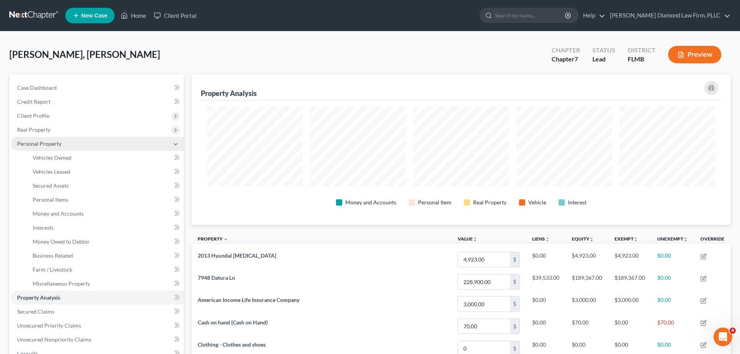  Describe the element at coordinates (642, 50) in the screenshot. I see `div: District` at that location.